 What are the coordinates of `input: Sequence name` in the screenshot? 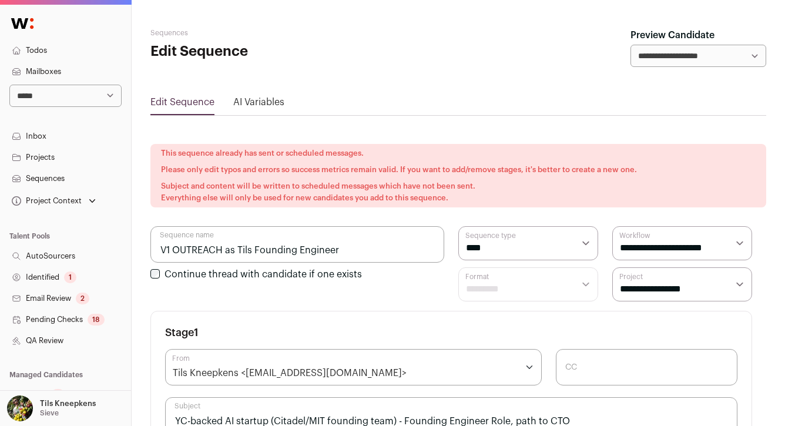 It's located at (297, 244).